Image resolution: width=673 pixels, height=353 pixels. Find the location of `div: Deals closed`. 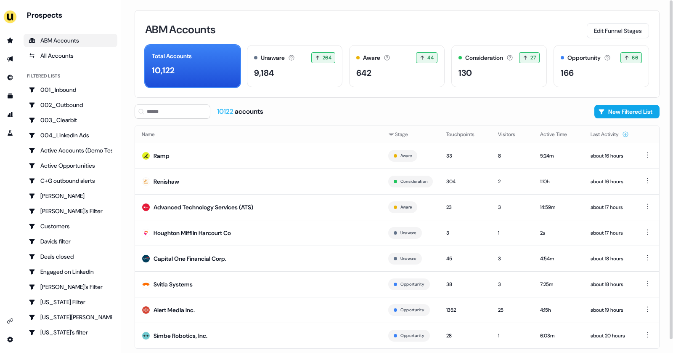

div: Deals closed is located at coordinates (70, 256).